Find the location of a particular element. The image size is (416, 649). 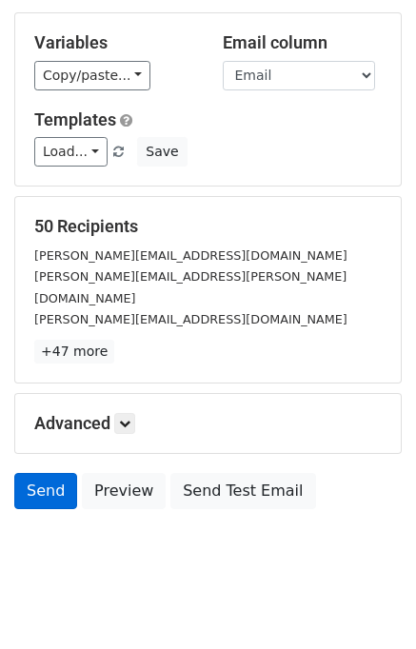

a: Copy/paste... is located at coordinates (92, 75).